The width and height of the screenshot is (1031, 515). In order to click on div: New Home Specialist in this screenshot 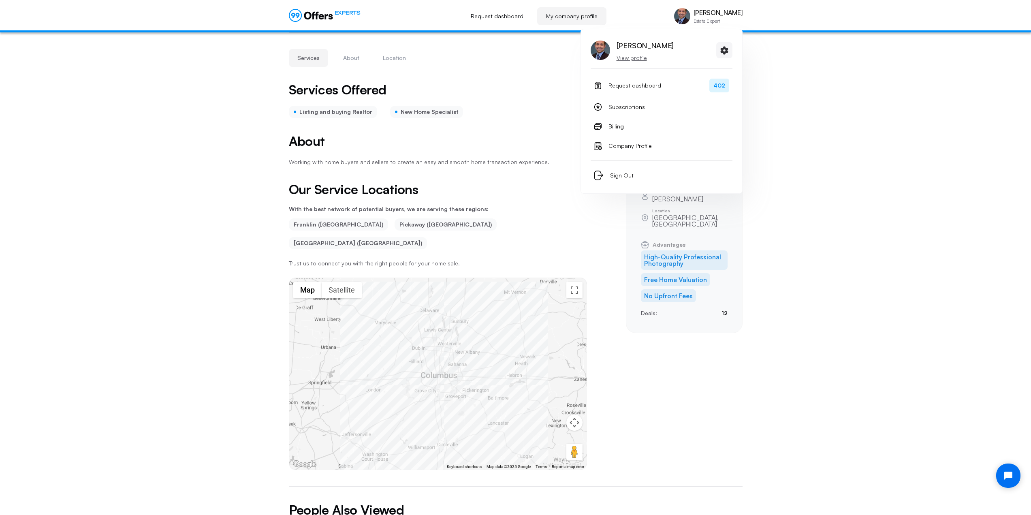, I will do `click(426, 112)`.